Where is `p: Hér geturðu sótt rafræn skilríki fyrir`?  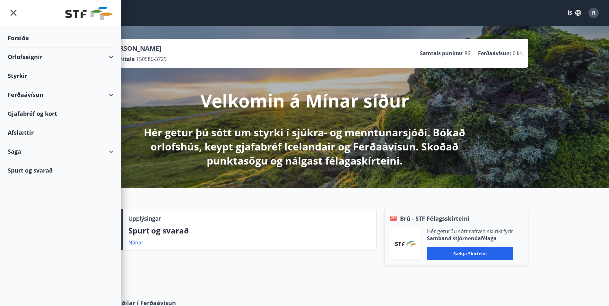
p: Hér geturðu sótt rafræn skilríki fyrir is located at coordinates (470, 231).